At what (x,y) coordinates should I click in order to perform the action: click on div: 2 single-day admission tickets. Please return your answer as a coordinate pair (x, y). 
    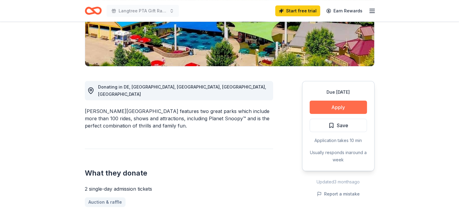
    Looking at the image, I should click on (179, 189).